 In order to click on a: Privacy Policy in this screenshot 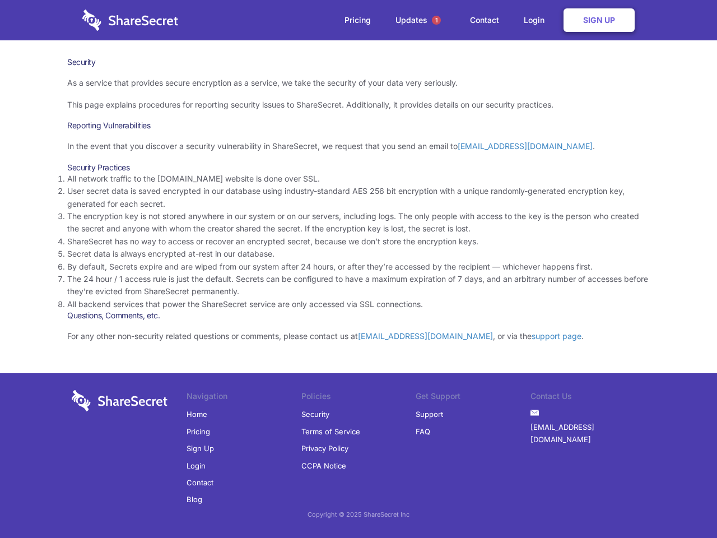, I will do `click(325, 448)`.